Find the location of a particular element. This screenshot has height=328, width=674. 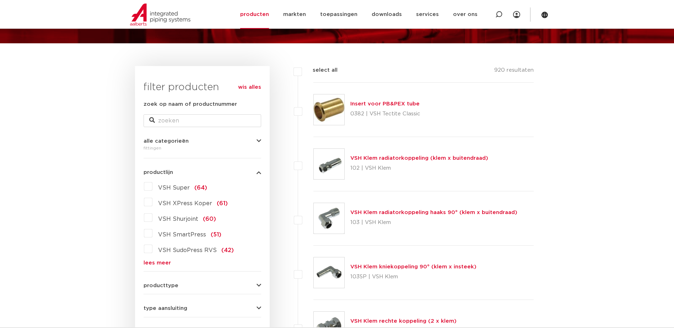

a: lees meer is located at coordinates (202, 263).